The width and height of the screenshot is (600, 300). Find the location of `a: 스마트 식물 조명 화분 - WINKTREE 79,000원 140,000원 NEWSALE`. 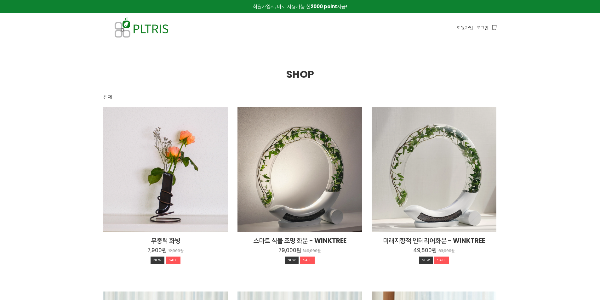

a: 스마트 식물 조명 화분 - WINKTREE 79,000원 140,000원 NEWSALE is located at coordinates (300, 251).